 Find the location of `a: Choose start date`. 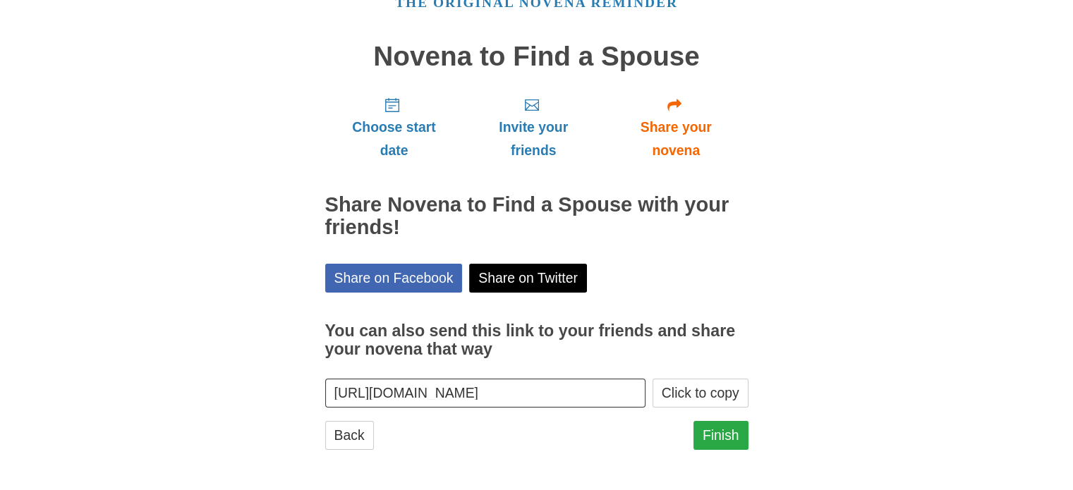

a: Choose start date is located at coordinates (394, 127).